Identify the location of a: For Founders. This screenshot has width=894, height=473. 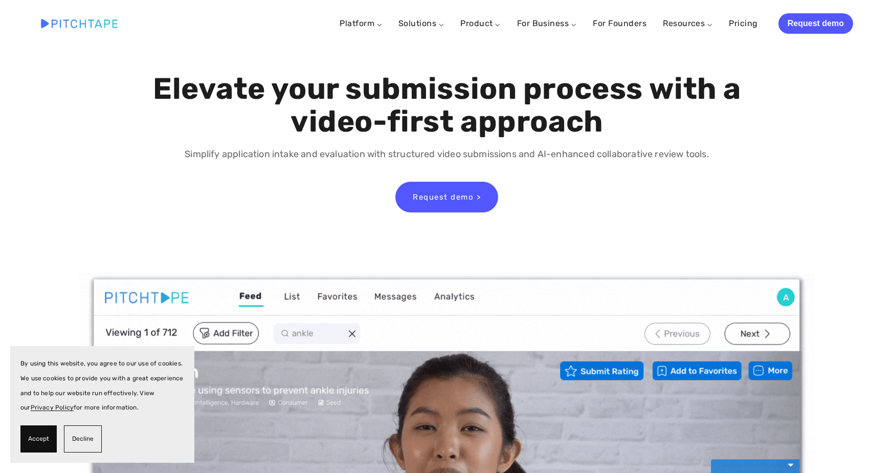
(620, 24).